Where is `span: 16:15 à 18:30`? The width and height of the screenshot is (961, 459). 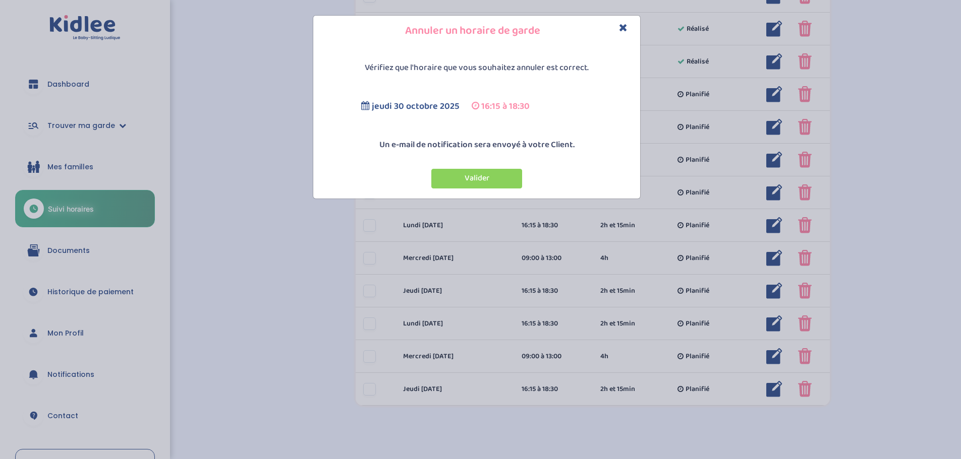
span: 16:15 à 18:30 is located at coordinates (505, 106).